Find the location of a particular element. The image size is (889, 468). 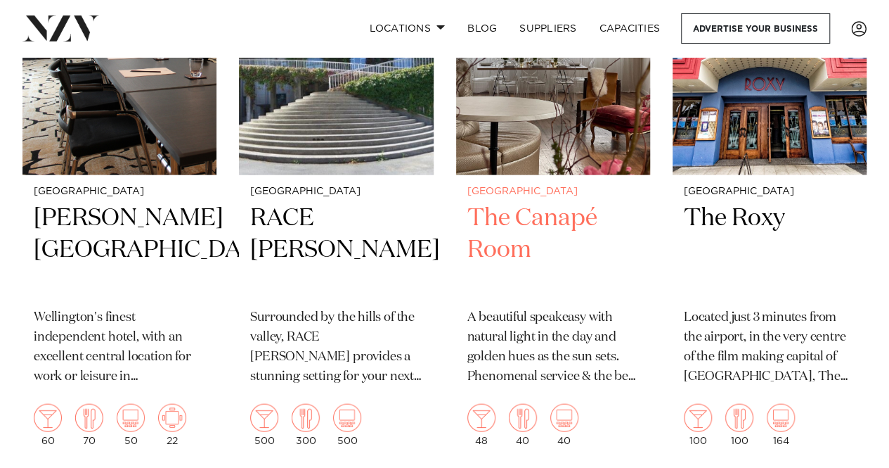

div: 50 is located at coordinates (131, 425).